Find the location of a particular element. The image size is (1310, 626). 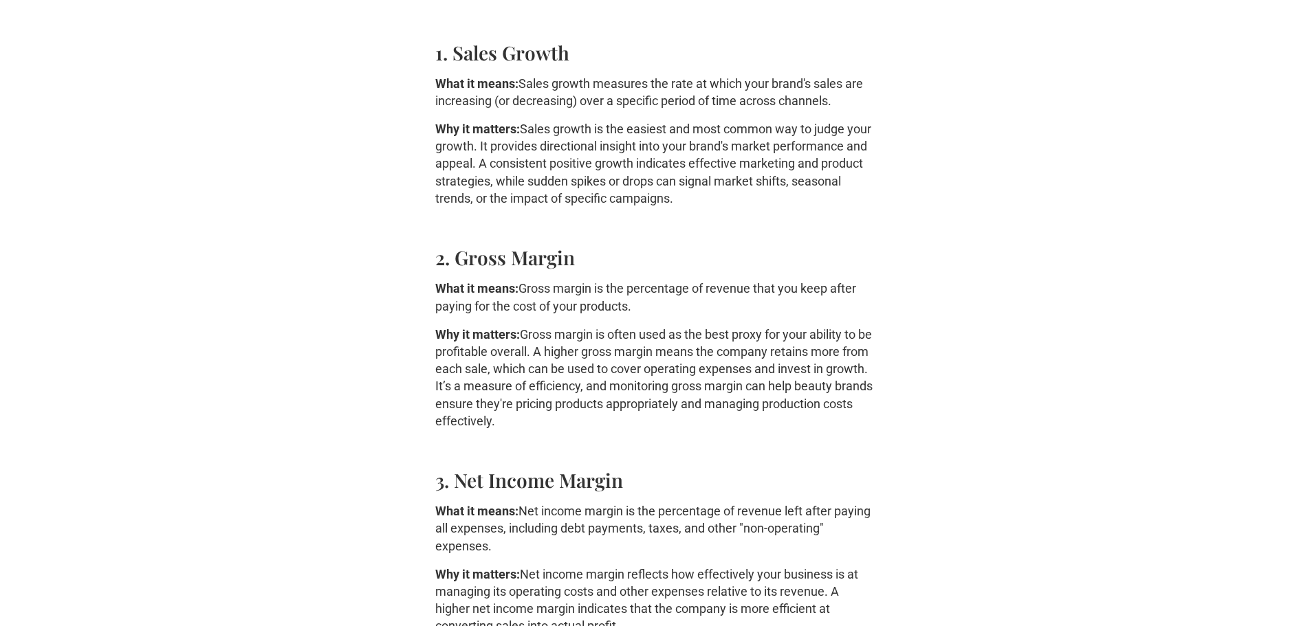

h4: 3. Net Income Margin is located at coordinates (655, 480).